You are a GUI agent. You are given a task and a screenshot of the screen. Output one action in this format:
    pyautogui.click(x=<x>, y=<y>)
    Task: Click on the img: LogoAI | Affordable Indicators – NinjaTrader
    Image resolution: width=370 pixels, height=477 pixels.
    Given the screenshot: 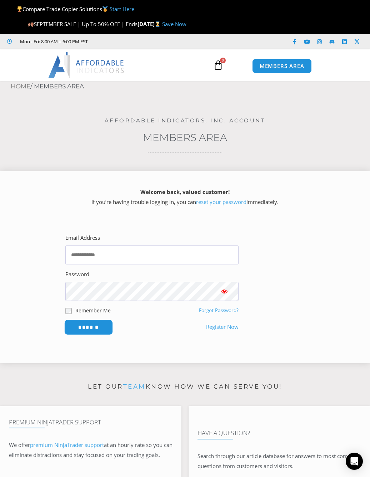 What is the action you would take?
    pyautogui.click(x=87, y=65)
    